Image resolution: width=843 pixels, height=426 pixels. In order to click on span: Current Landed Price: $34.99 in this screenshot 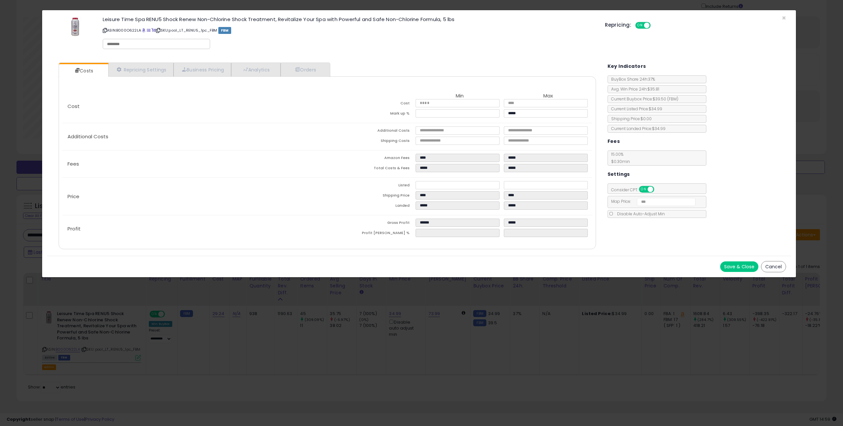, I will do `click(637, 128)`.